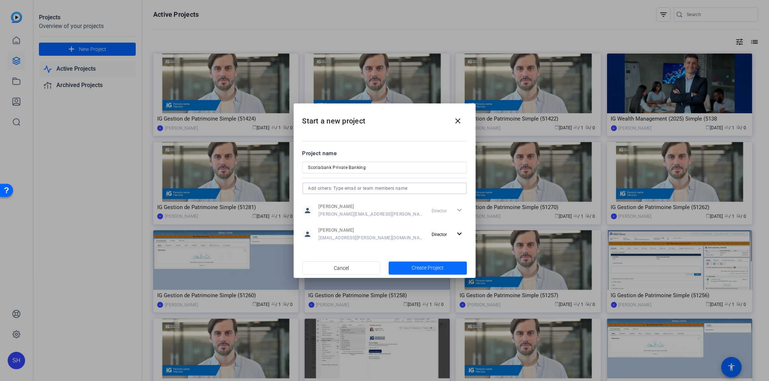  What do you see at coordinates (385, 167) in the screenshot?
I see `input: Enter Project Name` at bounding box center [385, 167].